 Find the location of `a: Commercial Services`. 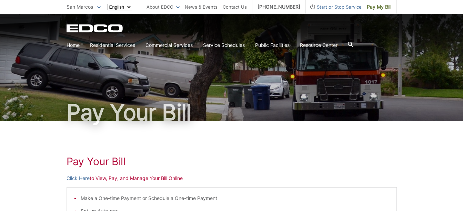

a: Commercial Services is located at coordinates (169, 45).